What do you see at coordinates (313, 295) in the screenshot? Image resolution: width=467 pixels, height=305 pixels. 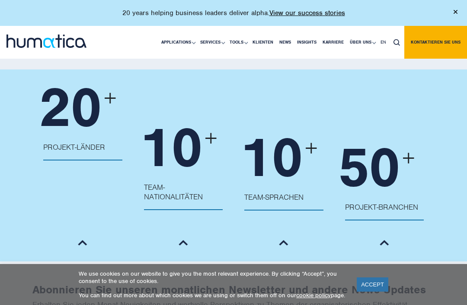 I see `a: cookie policy` at bounding box center [313, 295].